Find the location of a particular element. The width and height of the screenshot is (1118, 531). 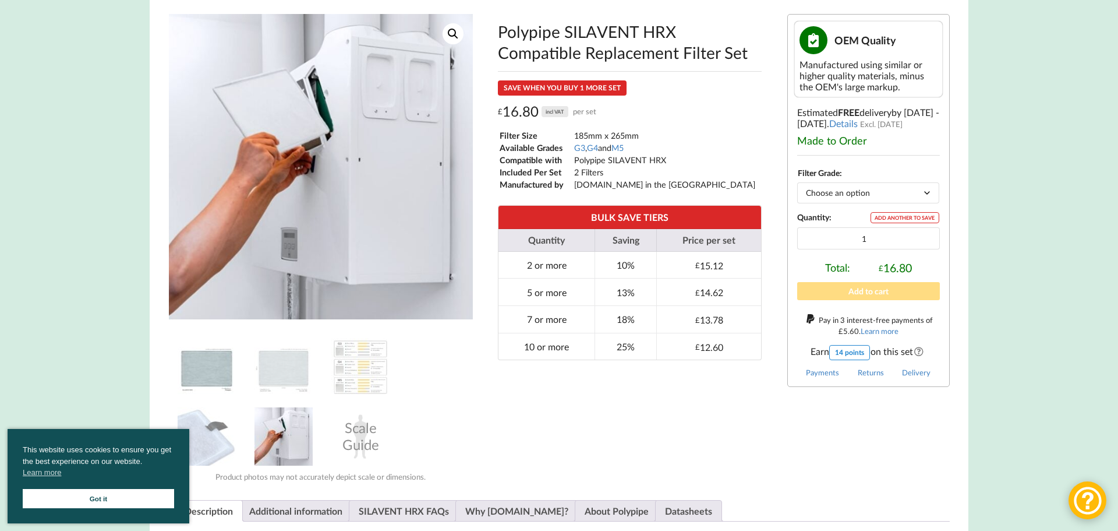

span: Earn on this set is located at coordinates (868, 352).